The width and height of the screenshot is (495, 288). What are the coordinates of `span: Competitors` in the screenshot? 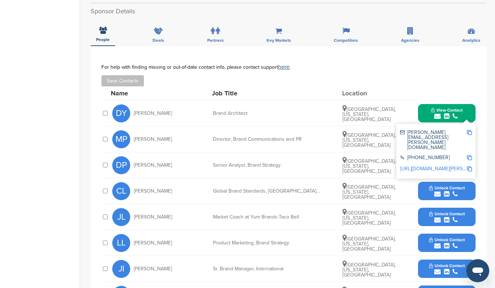 It's located at (346, 40).